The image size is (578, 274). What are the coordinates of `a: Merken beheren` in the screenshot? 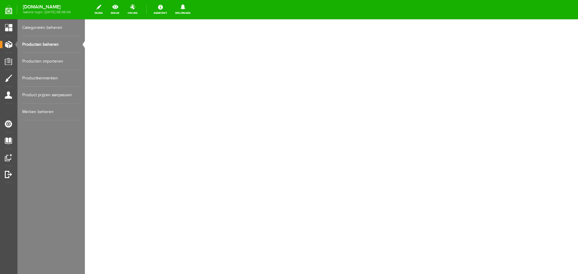 It's located at (51, 112).